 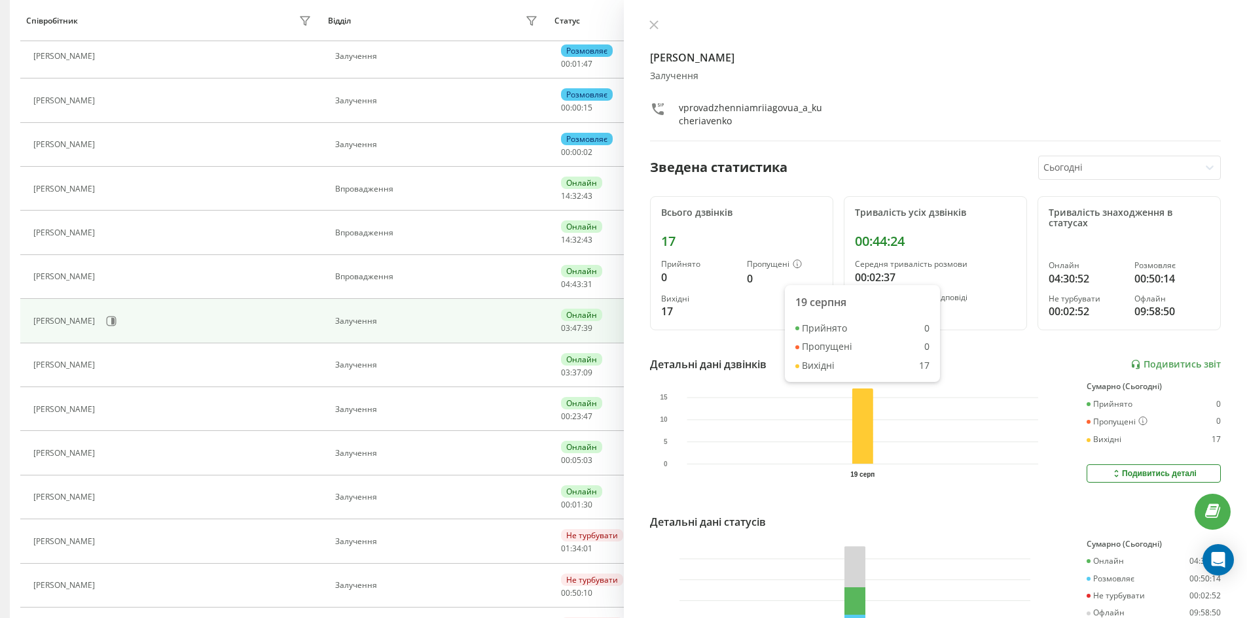 What do you see at coordinates (588, 372) in the screenshot?
I see `span: 09` at bounding box center [588, 372].